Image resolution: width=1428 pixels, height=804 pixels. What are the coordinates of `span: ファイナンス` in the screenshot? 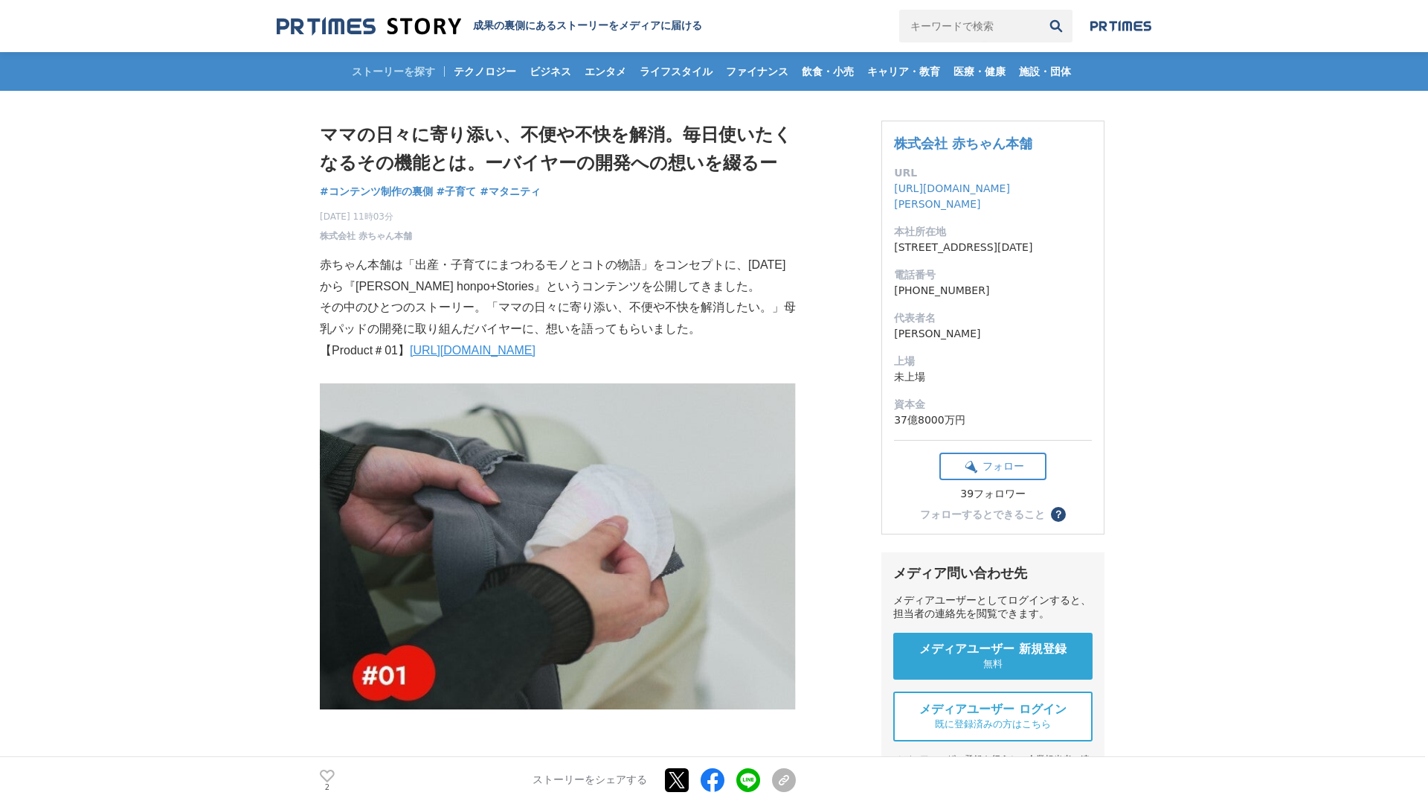 It's located at (757, 71).